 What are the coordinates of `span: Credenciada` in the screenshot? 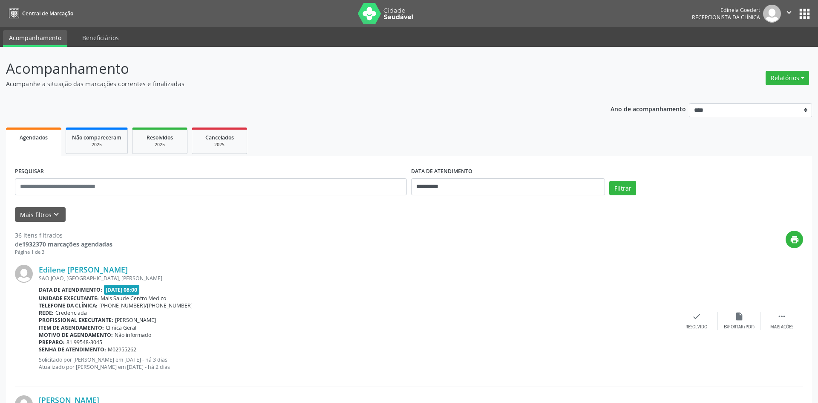 It's located at (71, 312).